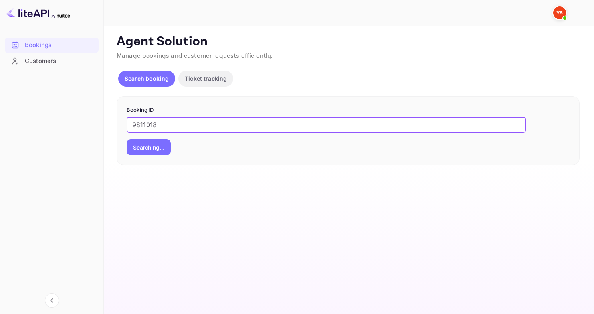 This screenshot has height=314, width=594. What do you see at coordinates (149, 147) in the screenshot?
I see `button: Searching...` at bounding box center [149, 147].